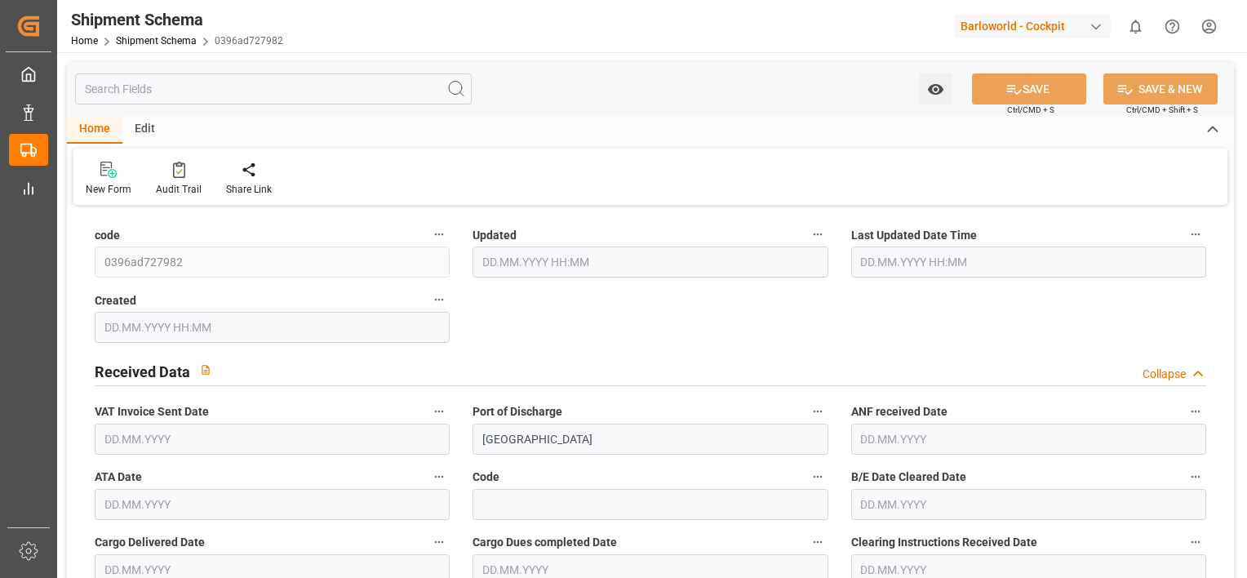 The image size is (1247, 578). I want to click on button: Created, so click(439, 300).